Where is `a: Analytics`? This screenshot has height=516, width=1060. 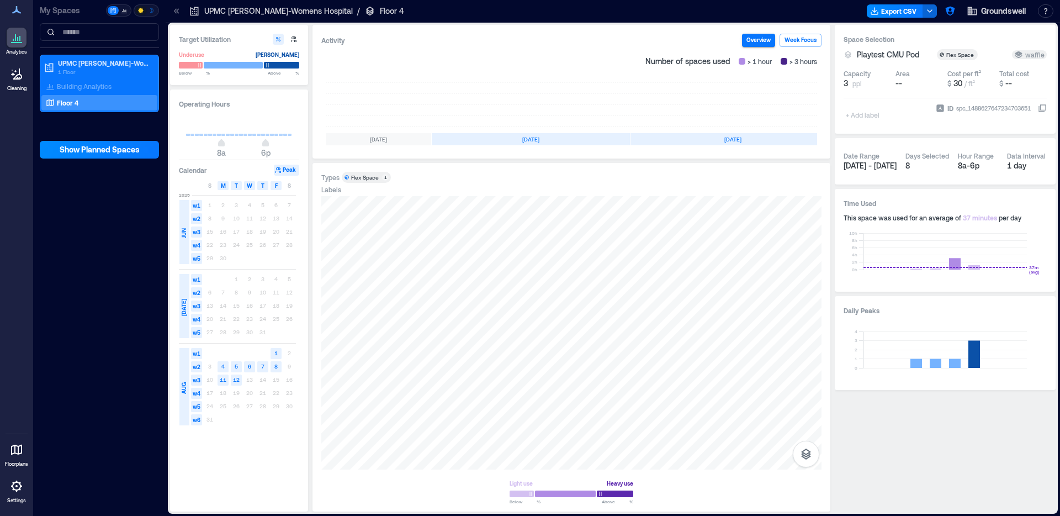
a: Analytics is located at coordinates (17, 41).